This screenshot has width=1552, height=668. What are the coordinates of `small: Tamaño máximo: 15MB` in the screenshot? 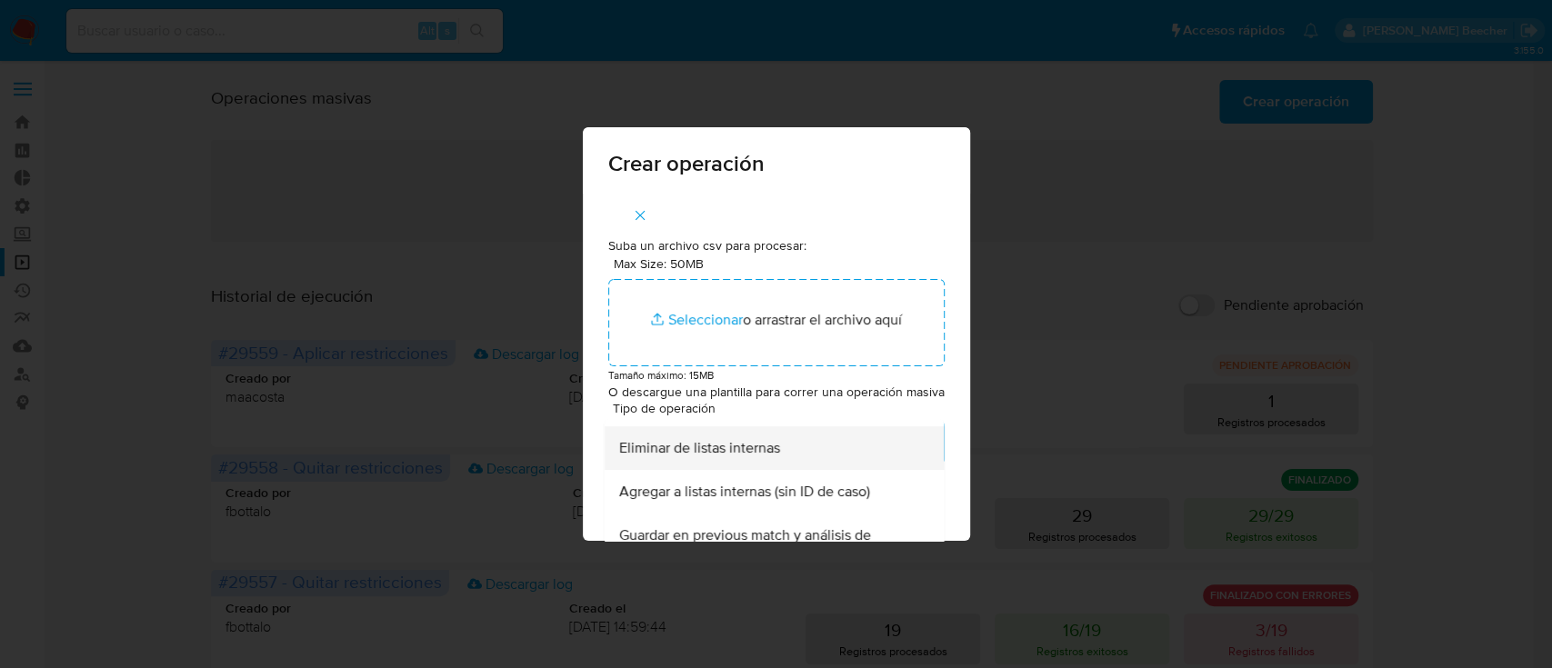 It's located at (661, 375).